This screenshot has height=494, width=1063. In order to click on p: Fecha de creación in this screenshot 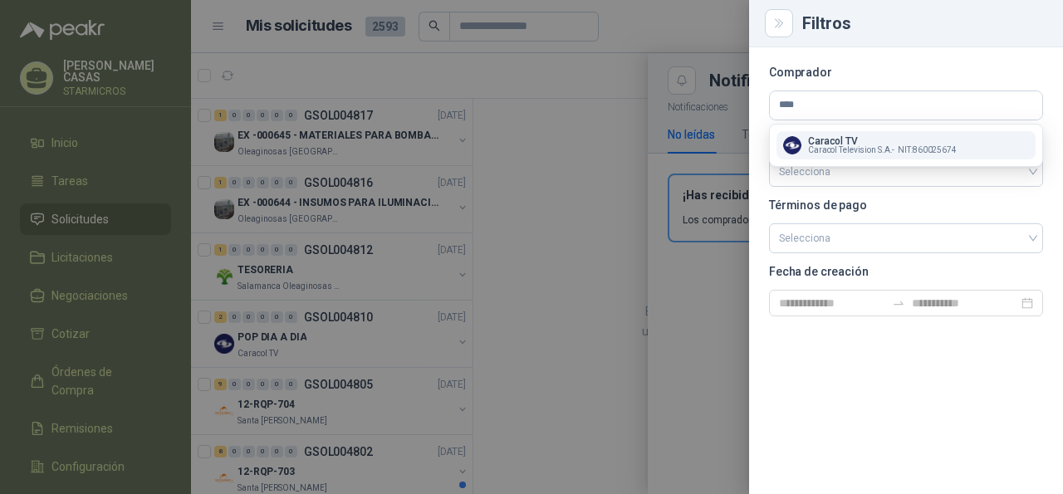, I will do `click(906, 272)`.